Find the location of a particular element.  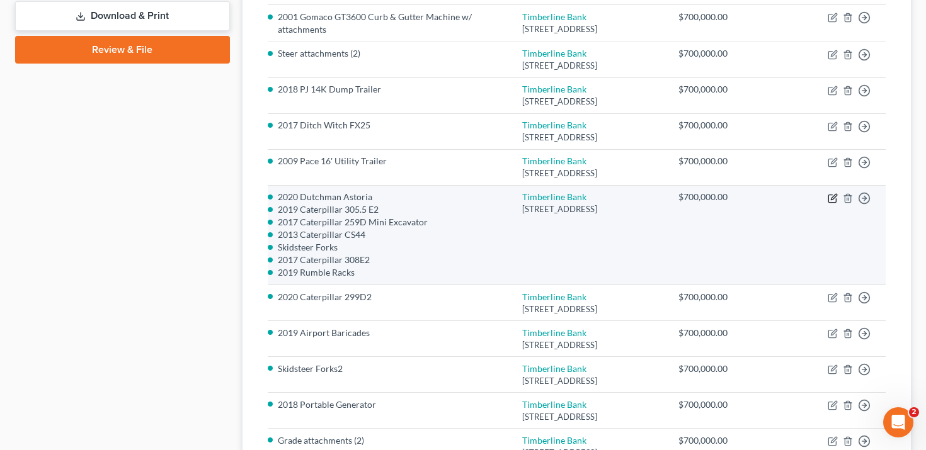

li: 2017 Caterpillar 259D Mini Excavator is located at coordinates (390, 222).